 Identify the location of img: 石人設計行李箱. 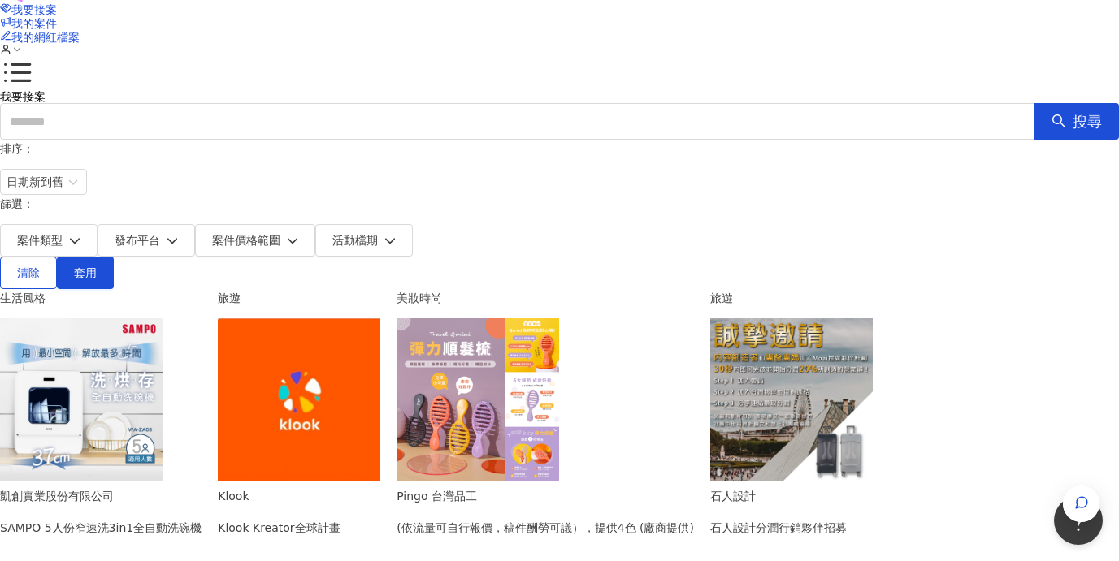
(791, 400).